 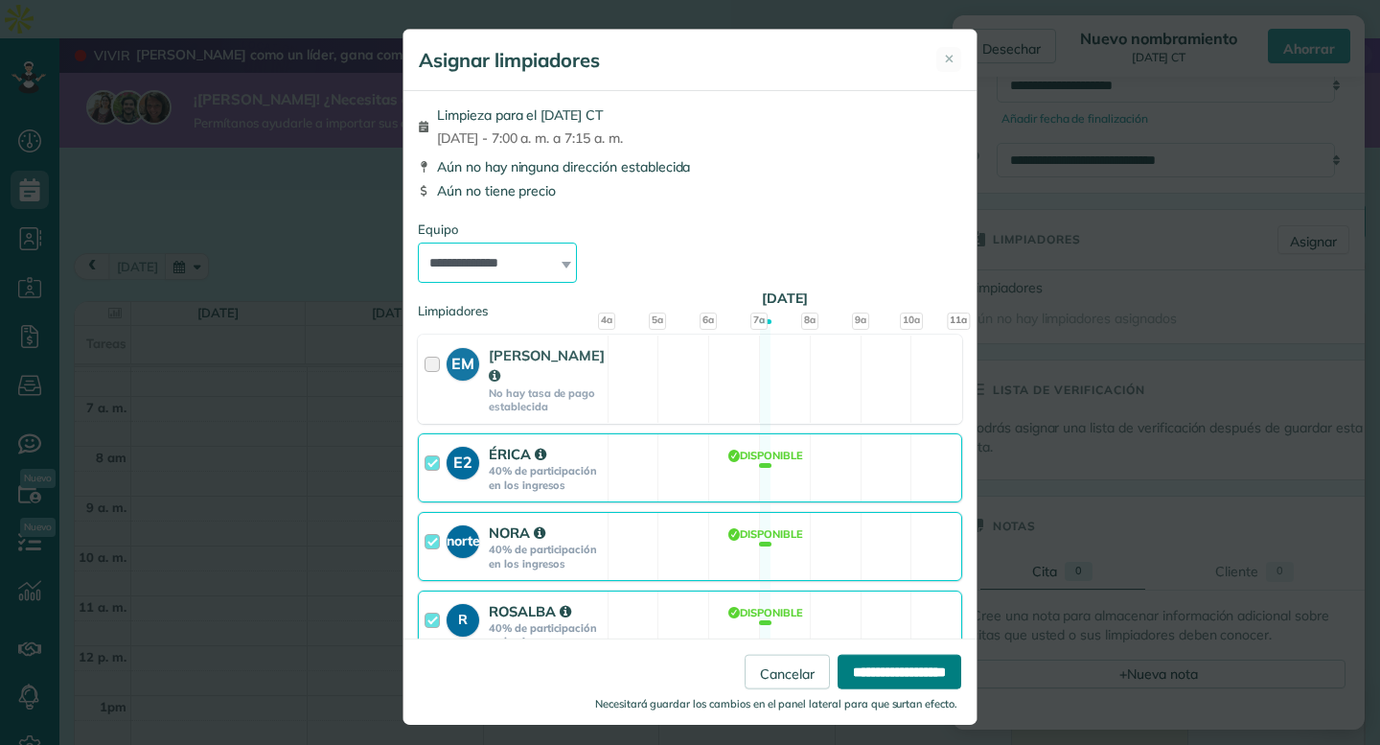 I want to click on font: ROSALBA, so click(x=522, y=610).